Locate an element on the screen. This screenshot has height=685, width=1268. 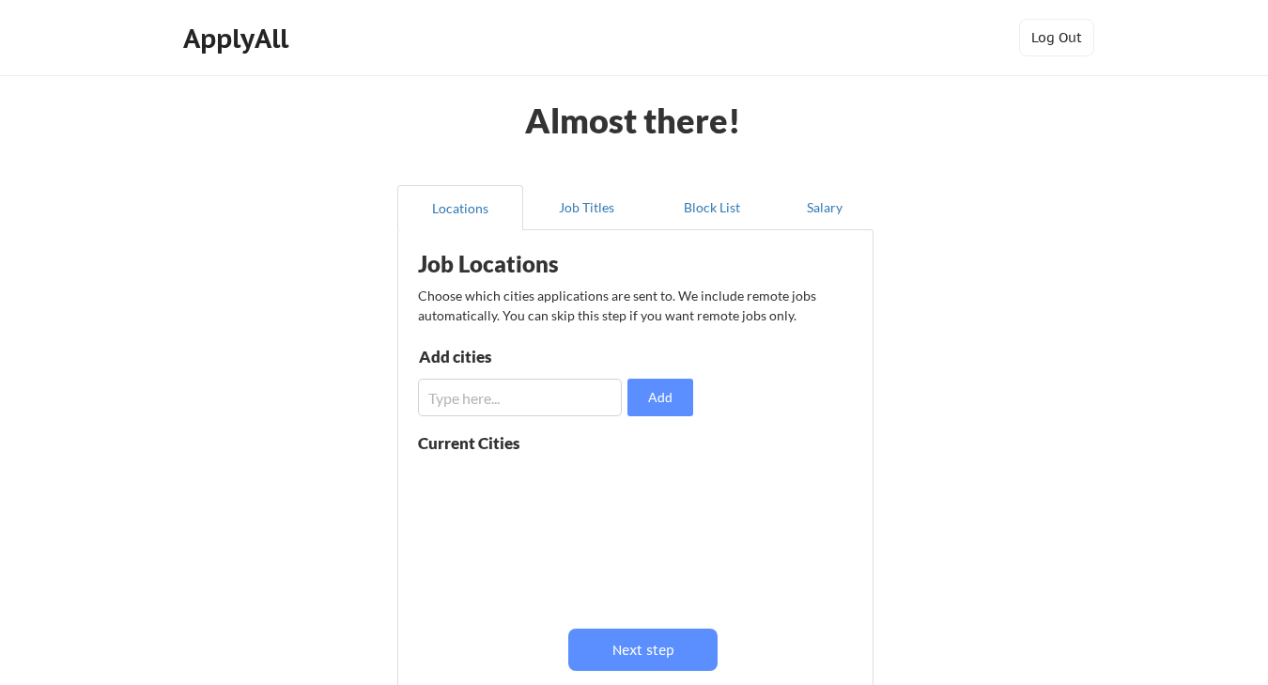
button: Block List is located at coordinates (712, 208).